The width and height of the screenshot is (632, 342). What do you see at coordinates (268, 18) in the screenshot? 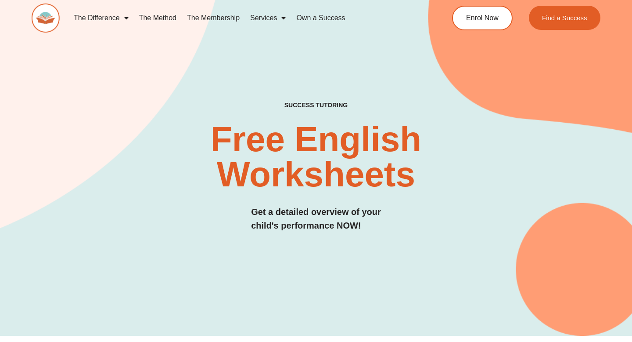
I see `a: Services` at bounding box center [268, 18].